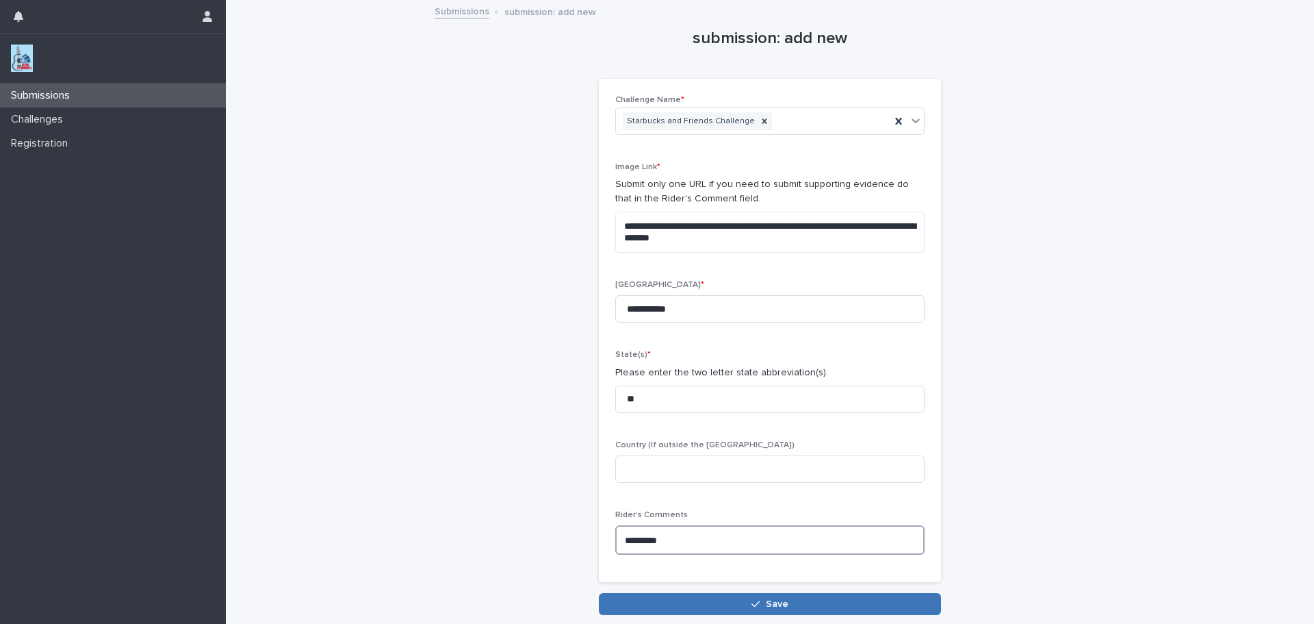 The width and height of the screenshot is (1314, 624). I want to click on button: Save, so click(770, 604).